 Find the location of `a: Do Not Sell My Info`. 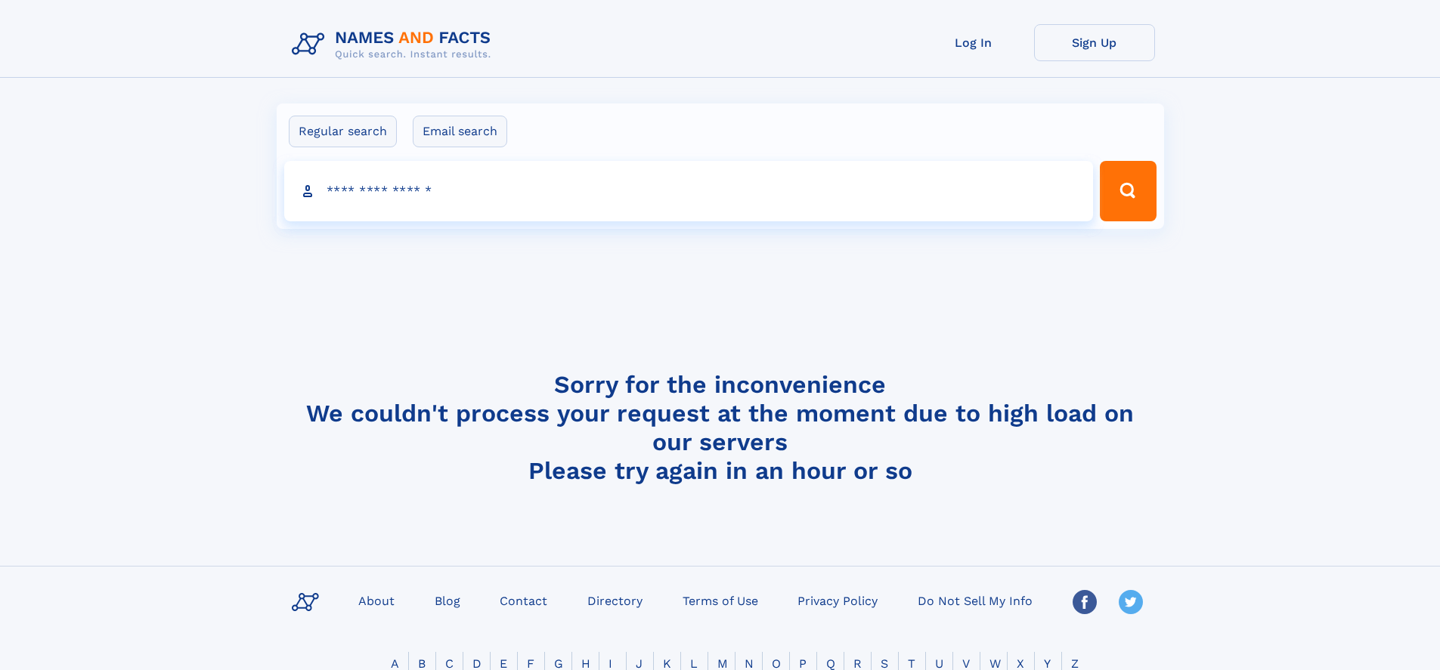

a: Do Not Sell My Info is located at coordinates (975, 600).